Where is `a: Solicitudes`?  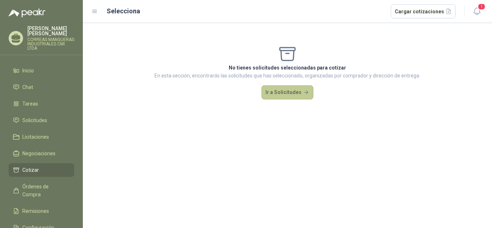 a: Solicitudes is located at coordinates (41, 120).